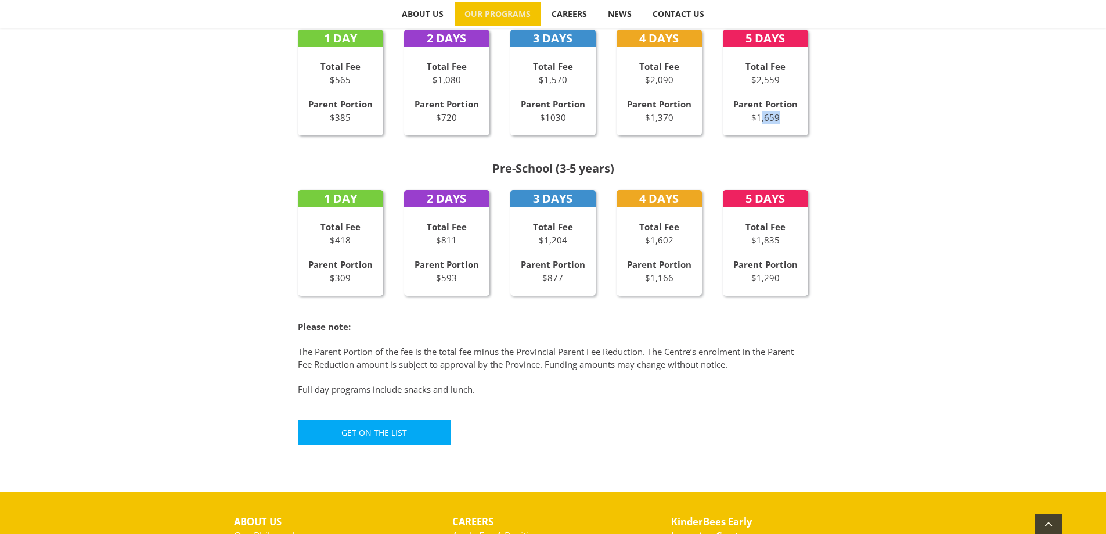  Describe the element at coordinates (570, 14) in the screenshot. I see `a: CAREERS` at that location.